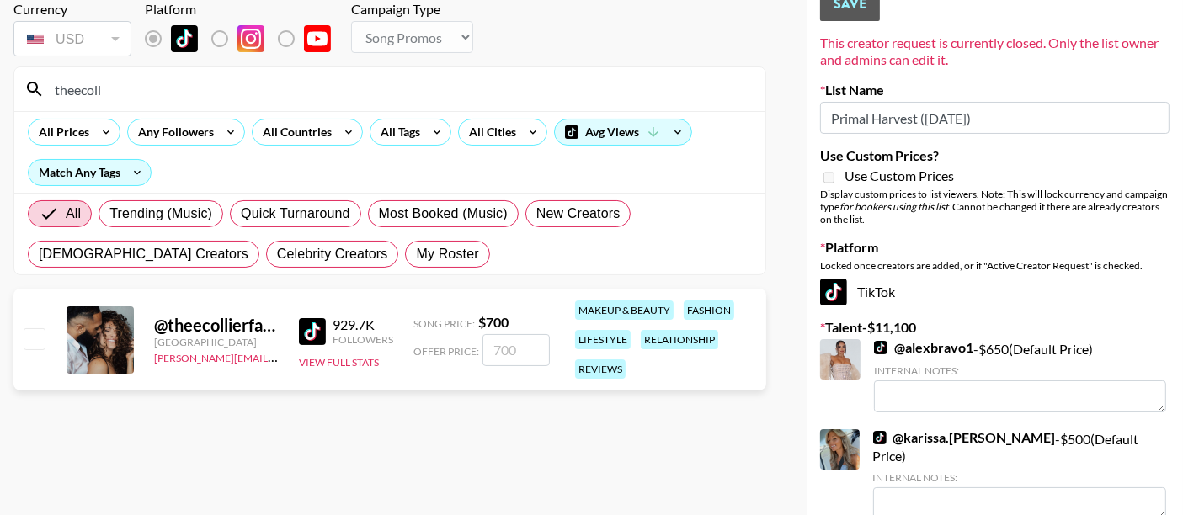 Image resolution: width=1183 pixels, height=515 pixels. I want to click on label: Use Custom Prices?, so click(995, 156).